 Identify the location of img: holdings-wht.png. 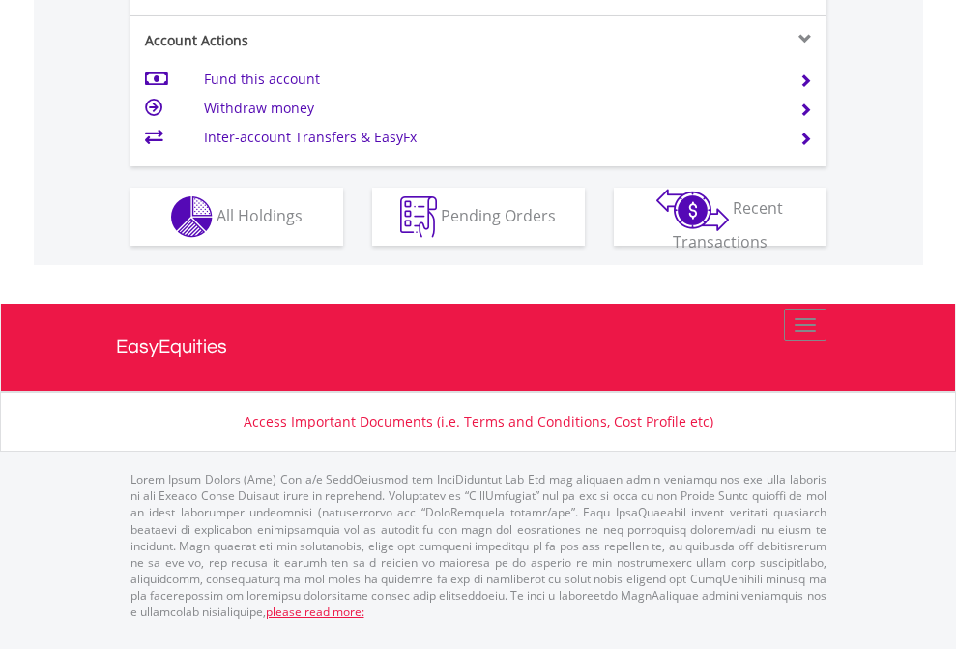
(191, 217).